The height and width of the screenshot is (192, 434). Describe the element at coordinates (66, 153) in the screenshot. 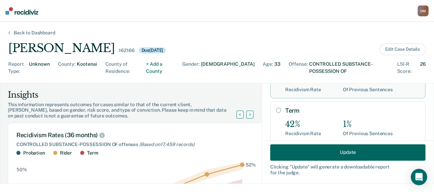

I see `div: Rider` at that location.